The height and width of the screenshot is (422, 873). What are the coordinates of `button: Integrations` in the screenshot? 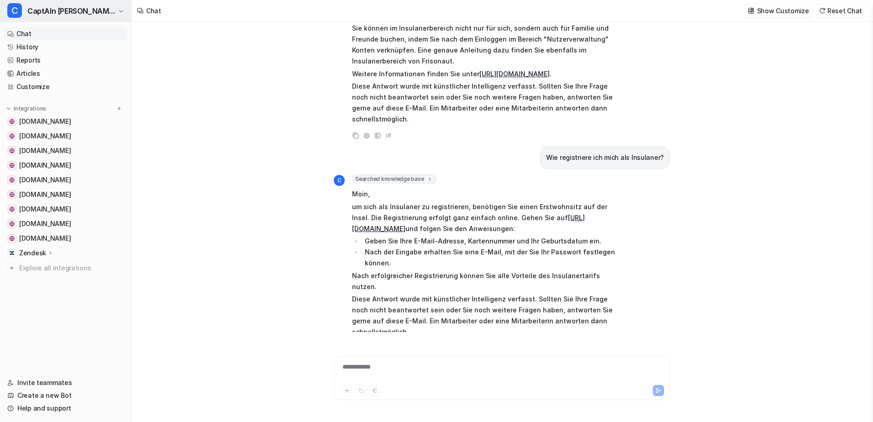 It's located at (26, 109).